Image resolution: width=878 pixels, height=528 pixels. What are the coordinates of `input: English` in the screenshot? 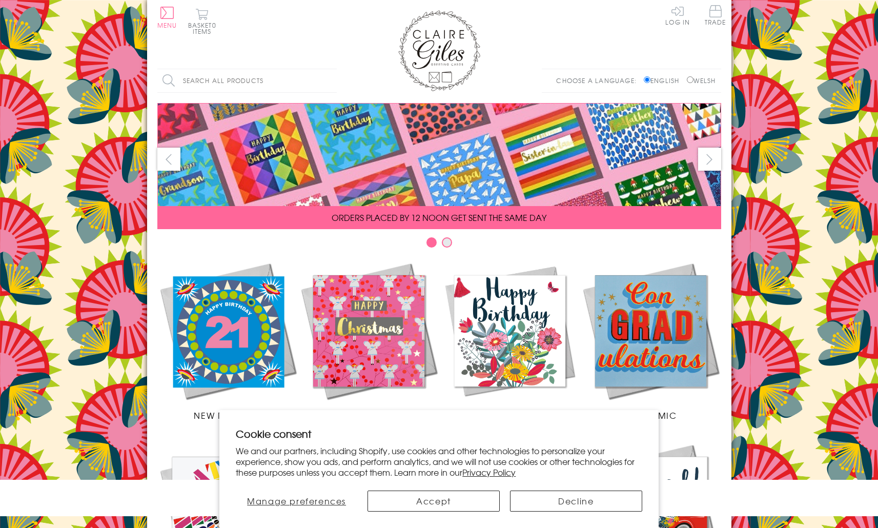 It's located at (647, 79).